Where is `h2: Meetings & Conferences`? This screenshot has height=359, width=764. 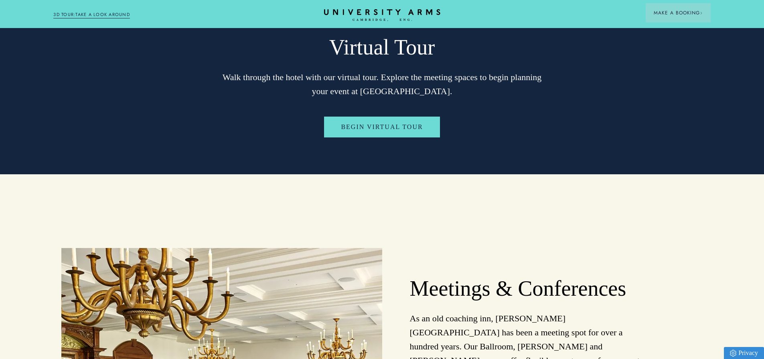
h2: Meetings & Conferences is located at coordinates (530, 289).